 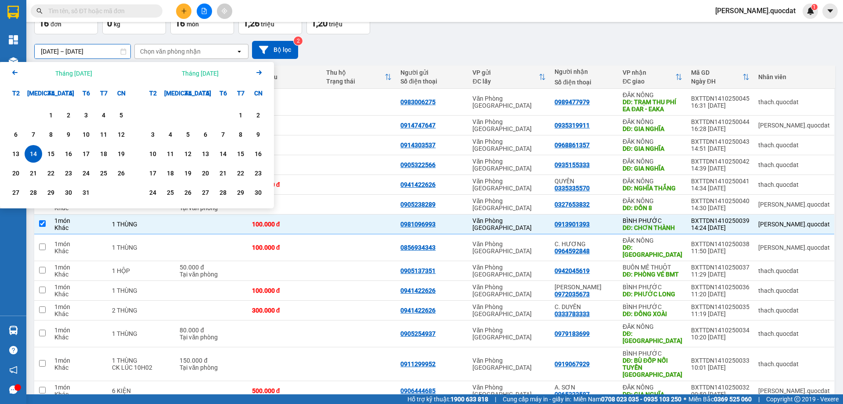 I want to click on div: Choose Thứ Ba, tháng 11 25 2025. It's available., so click(x=170, y=192).